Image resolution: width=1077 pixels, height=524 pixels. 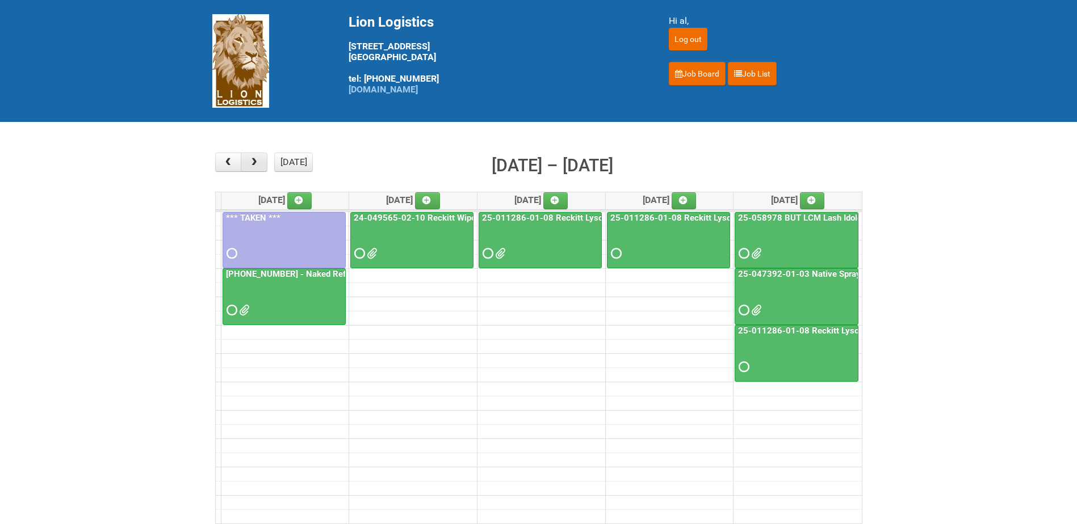 What do you see at coordinates (688, 39) in the screenshot?
I see `input: Log out` at bounding box center [688, 39].